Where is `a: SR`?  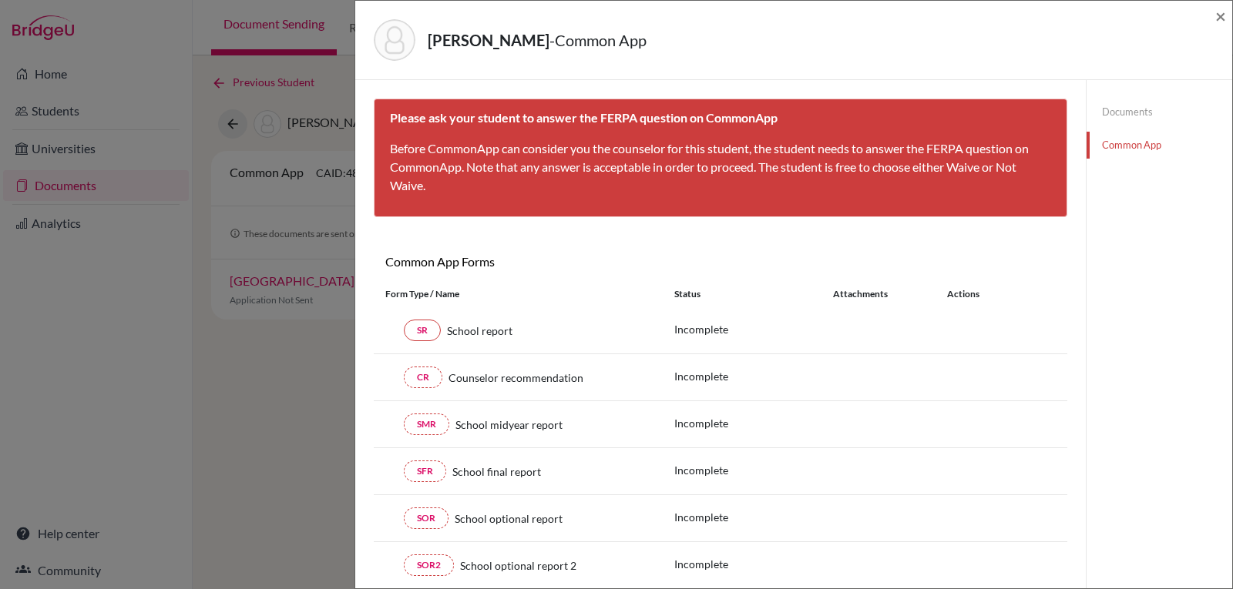 a: SR is located at coordinates (422, 331).